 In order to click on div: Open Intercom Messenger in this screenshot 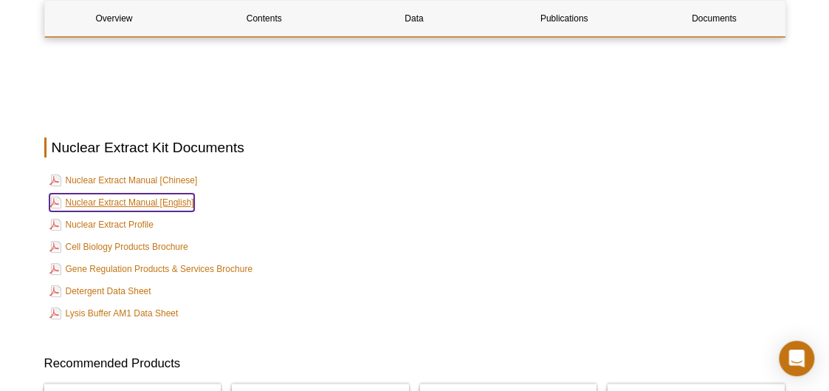, I will do `click(797, 358)`.